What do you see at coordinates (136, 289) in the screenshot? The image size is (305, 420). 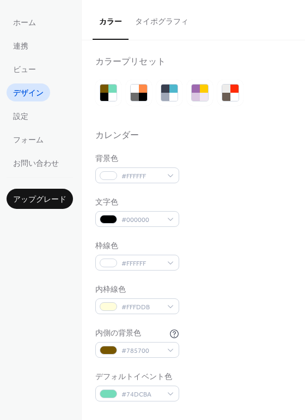 I see `div: 内枠線色` at bounding box center [136, 289].